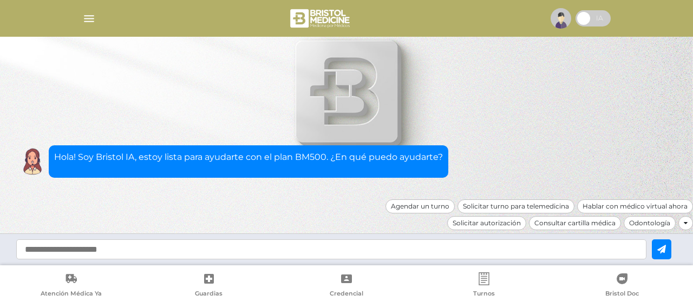 Image resolution: width=693 pixels, height=302 pixels. What do you see at coordinates (32, 162) in the screenshot?
I see `img: Cober IA` at bounding box center [32, 162].